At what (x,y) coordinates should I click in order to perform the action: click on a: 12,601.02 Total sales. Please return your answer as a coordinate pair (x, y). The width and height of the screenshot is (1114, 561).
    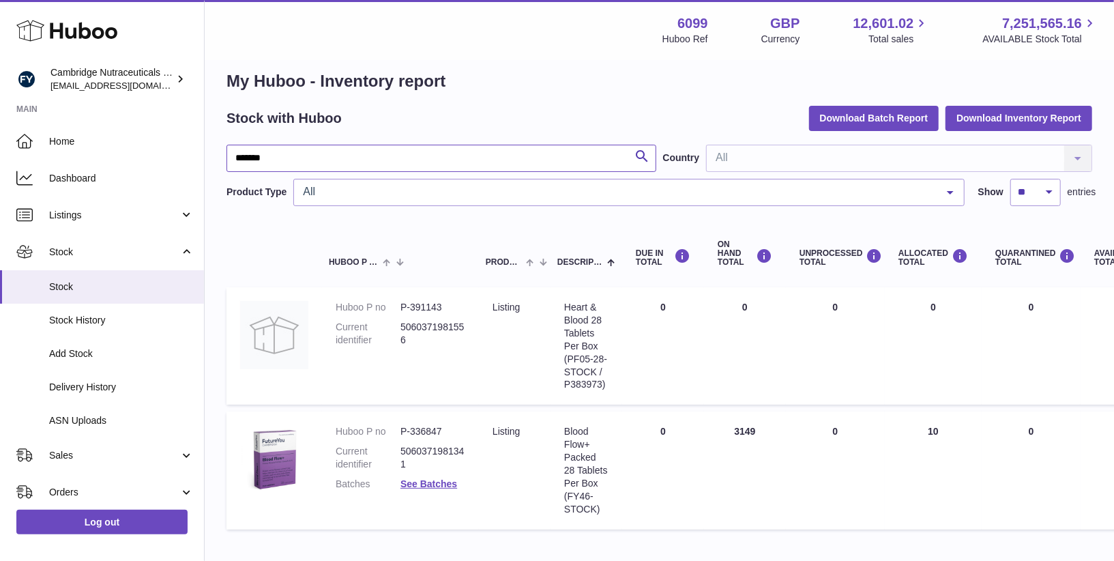
    Looking at the image, I should click on (891, 30).